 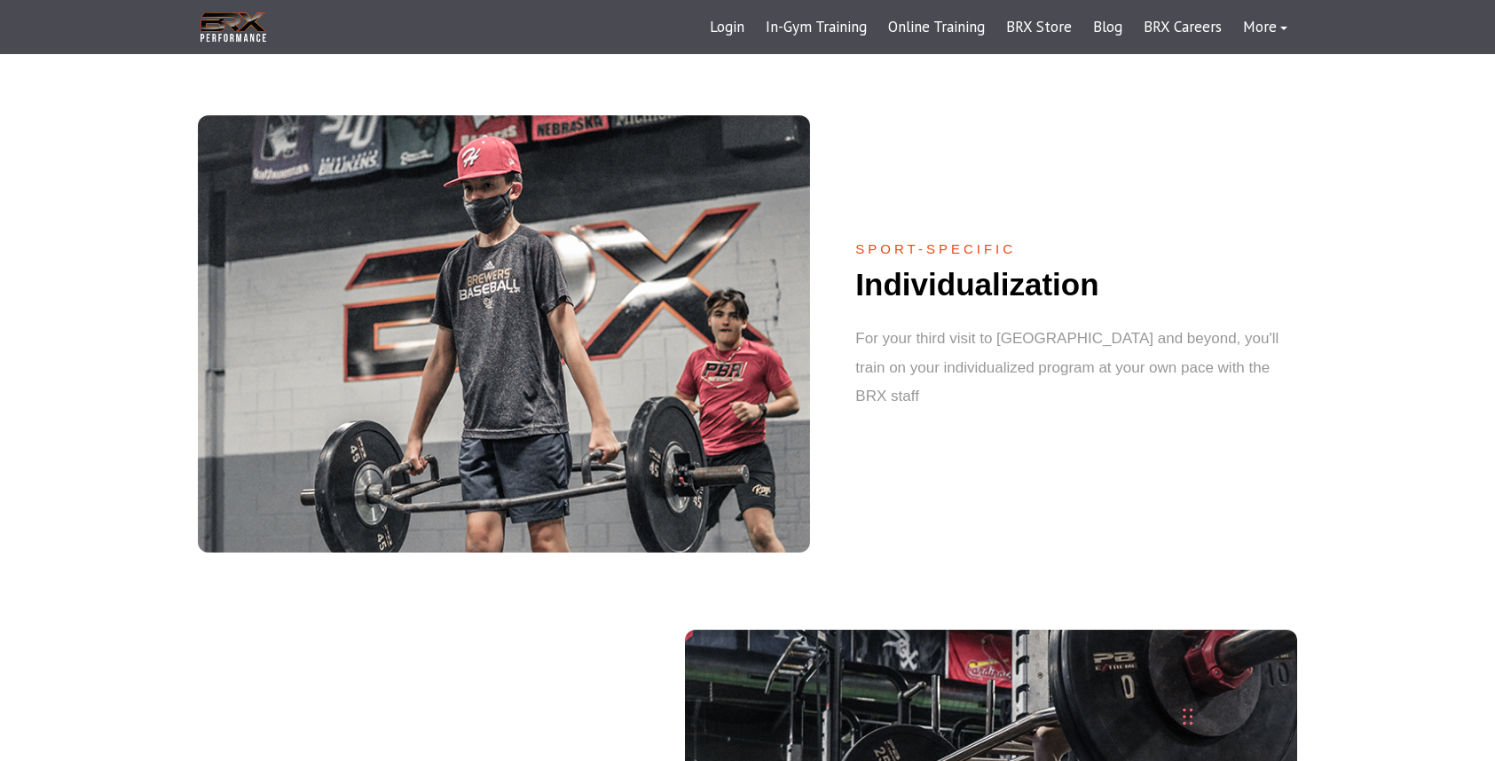 I want to click on div: Drag, so click(x=1188, y=717).